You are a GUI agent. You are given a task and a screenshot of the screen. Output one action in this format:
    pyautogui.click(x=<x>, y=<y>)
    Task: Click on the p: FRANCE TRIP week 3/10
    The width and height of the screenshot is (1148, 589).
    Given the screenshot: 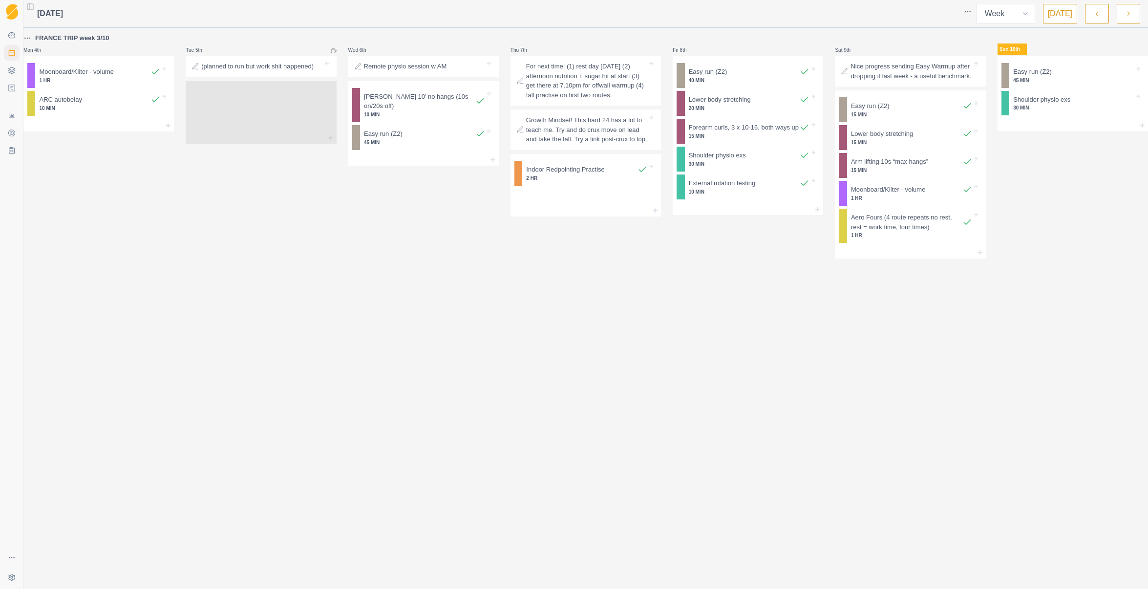 What is the action you would take?
    pyautogui.click(x=72, y=38)
    